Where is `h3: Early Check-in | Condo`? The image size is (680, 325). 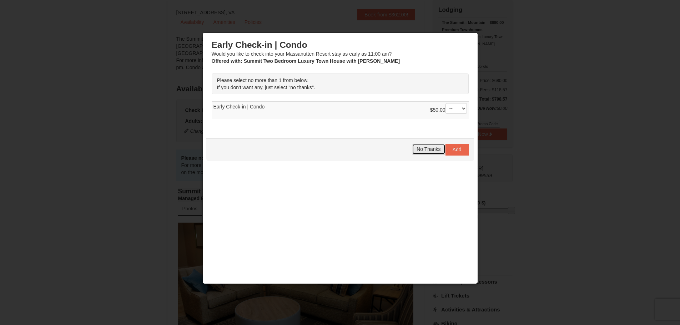
h3: Early Check-in | Condo is located at coordinates (340, 45).